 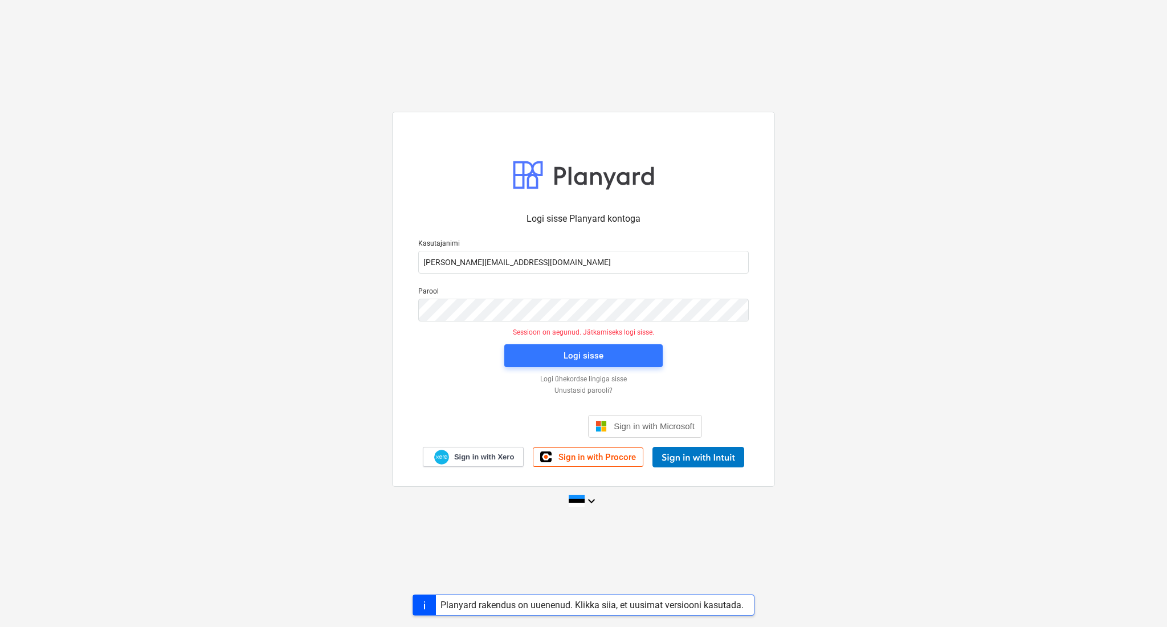 What do you see at coordinates (584, 293) in the screenshot?
I see `p: Parool` at bounding box center [584, 293].